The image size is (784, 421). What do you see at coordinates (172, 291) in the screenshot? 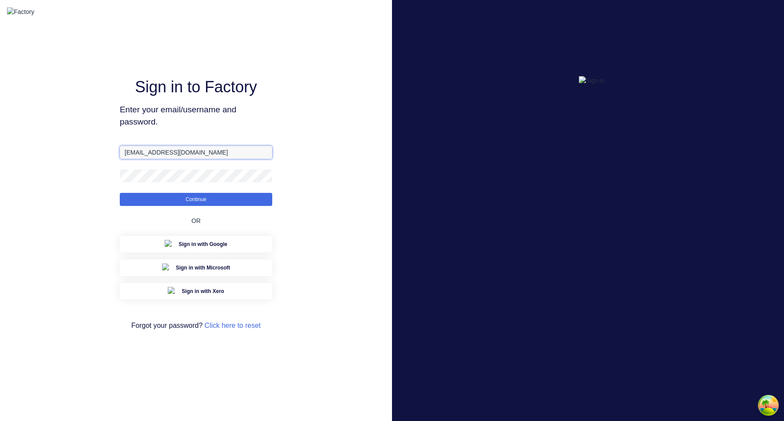
I see `img: Xero Sign in` at bounding box center [172, 291].